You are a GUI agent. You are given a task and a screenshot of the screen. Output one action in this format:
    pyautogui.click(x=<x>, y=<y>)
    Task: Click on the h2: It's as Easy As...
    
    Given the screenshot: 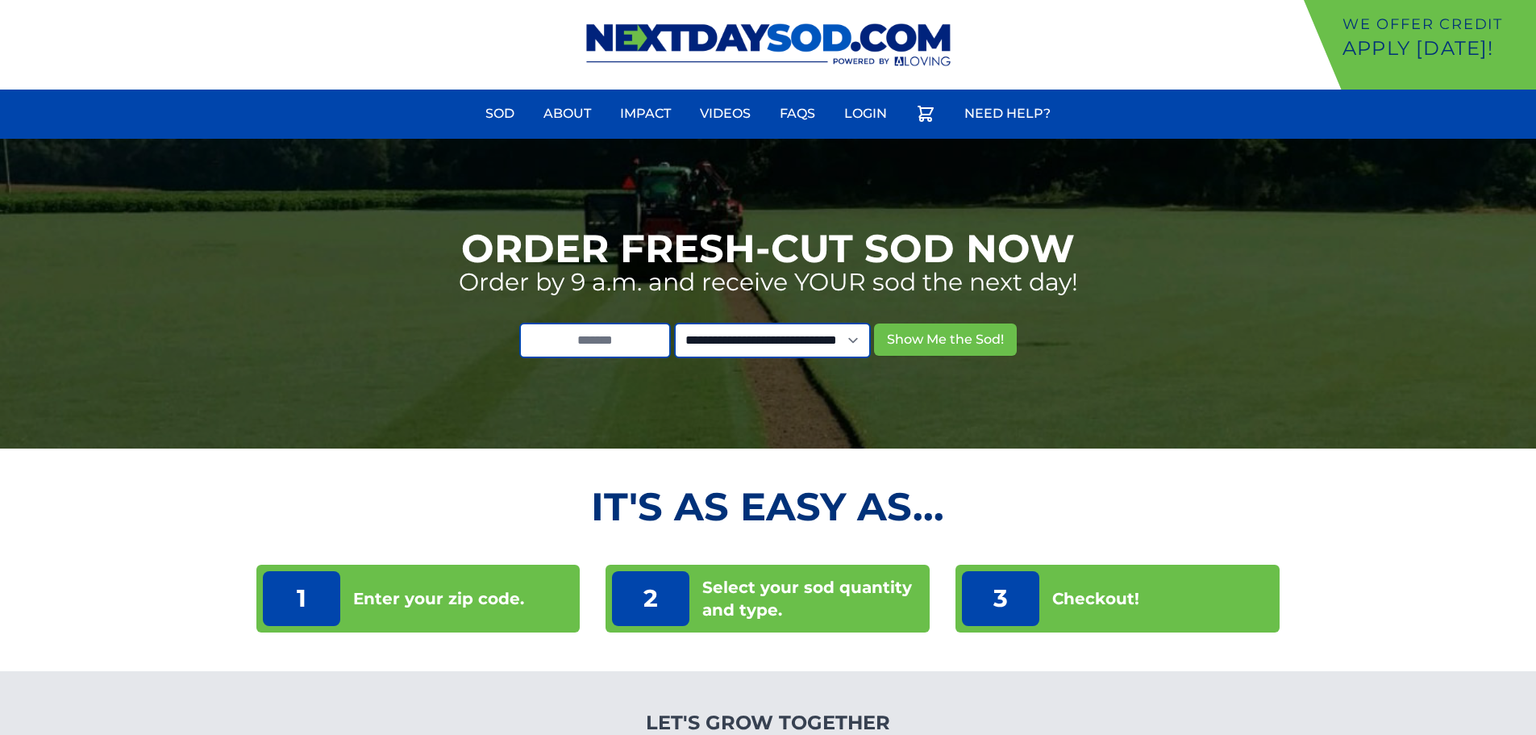 What is the action you would take?
    pyautogui.click(x=769, y=507)
    